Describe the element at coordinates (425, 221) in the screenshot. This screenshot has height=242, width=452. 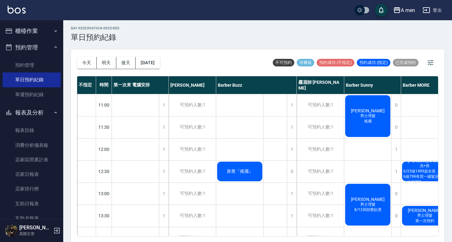
I see `span: 第一次預約` at that location.